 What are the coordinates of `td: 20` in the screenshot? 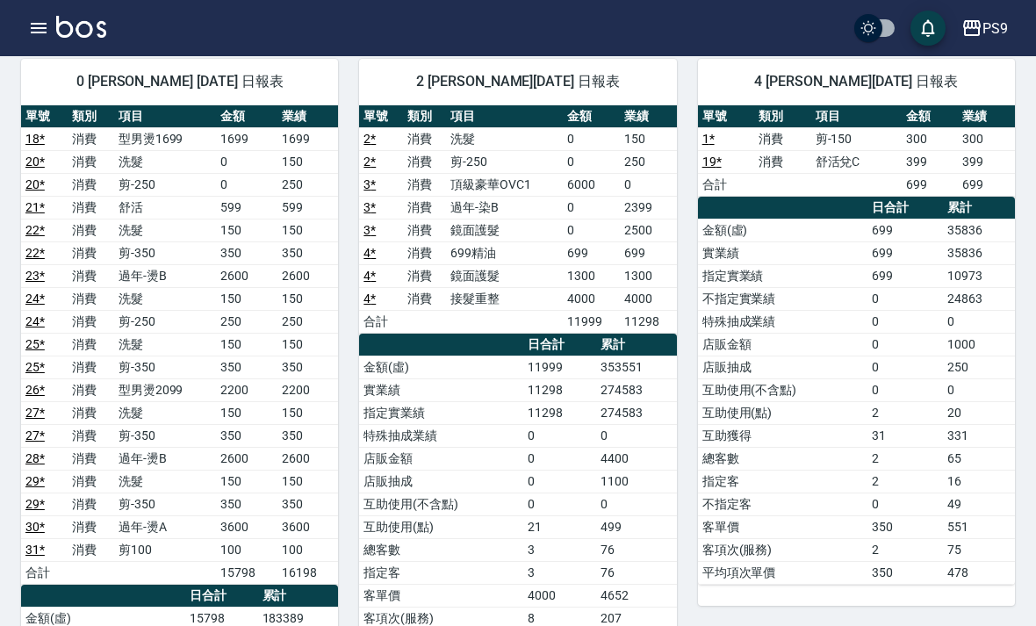 It's located at (979, 413).